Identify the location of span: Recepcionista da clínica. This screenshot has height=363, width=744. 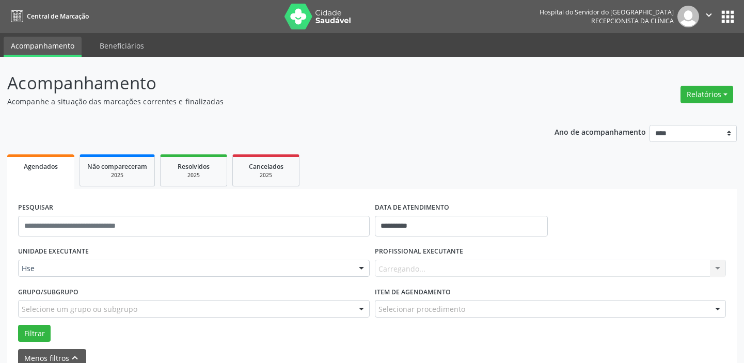
(633, 21).